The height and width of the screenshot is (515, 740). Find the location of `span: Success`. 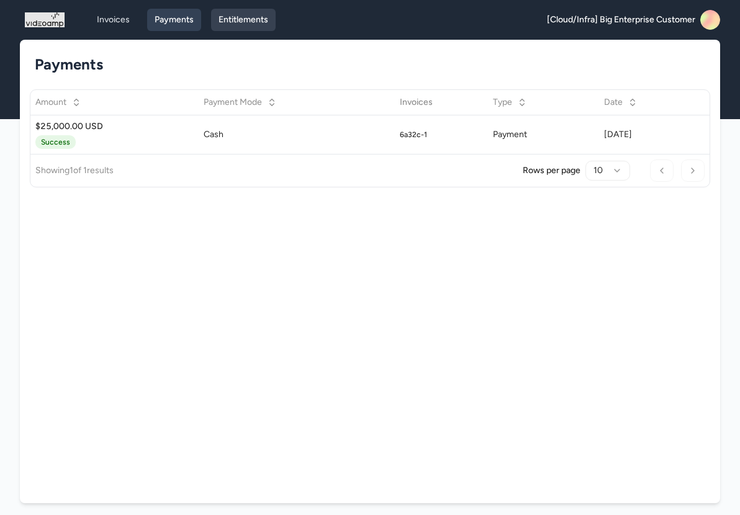

span: Success is located at coordinates (55, 142).